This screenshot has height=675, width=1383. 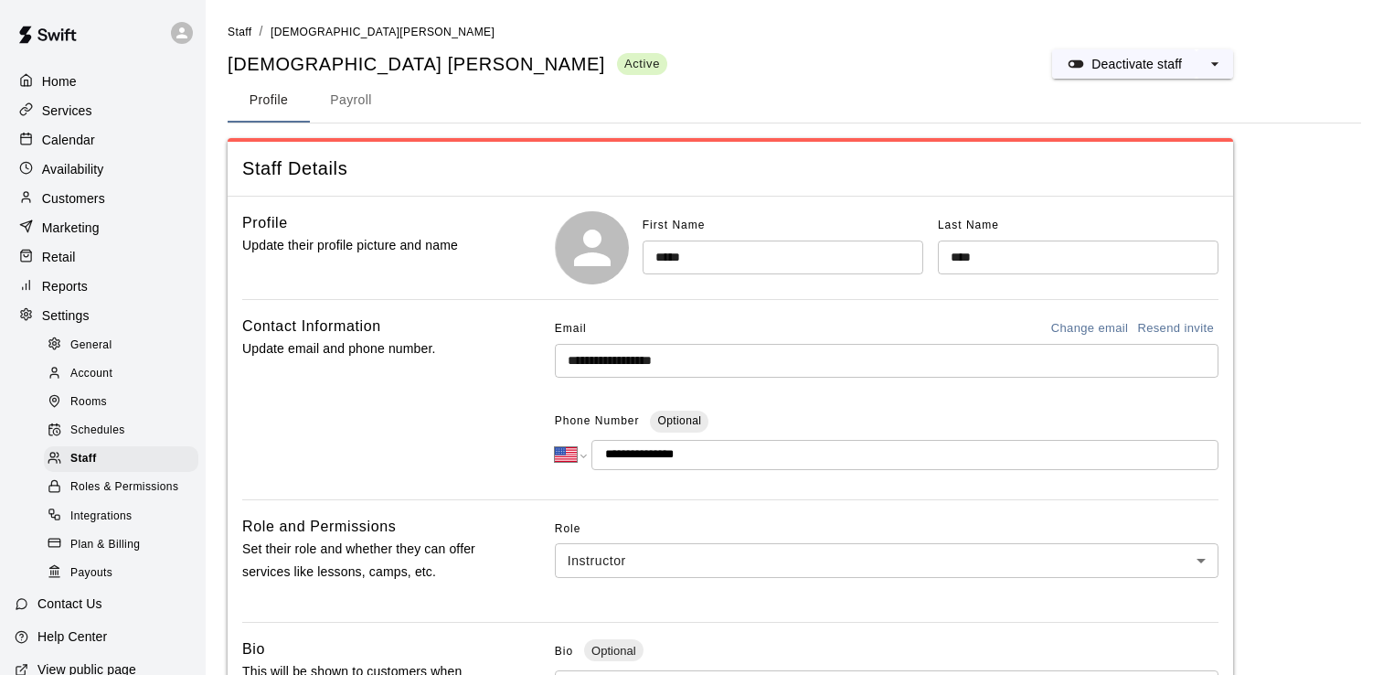 What do you see at coordinates (69, 140) in the screenshot?
I see `p: Calendar` at bounding box center [69, 140].